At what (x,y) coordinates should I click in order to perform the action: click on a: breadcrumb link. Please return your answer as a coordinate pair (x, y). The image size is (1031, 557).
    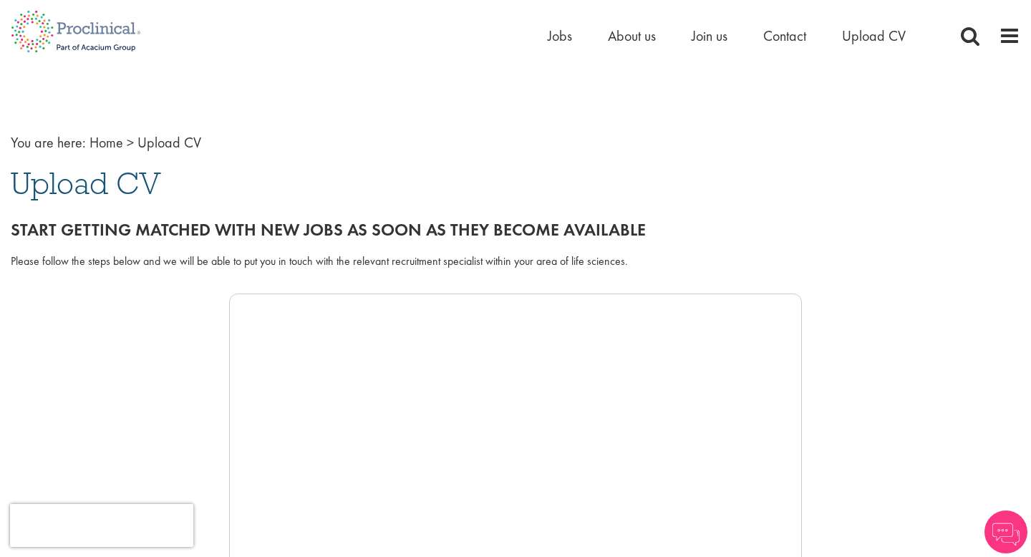
    Looking at the image, I should click on (106, 142).